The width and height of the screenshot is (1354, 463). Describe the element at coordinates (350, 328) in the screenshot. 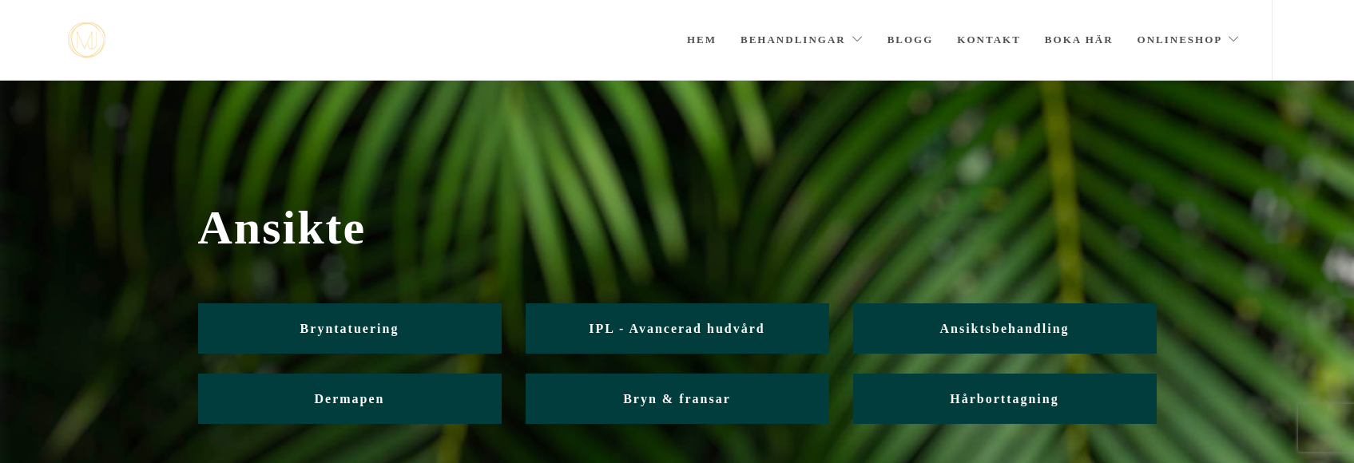

I see `span: Bryntatuering` at that location.